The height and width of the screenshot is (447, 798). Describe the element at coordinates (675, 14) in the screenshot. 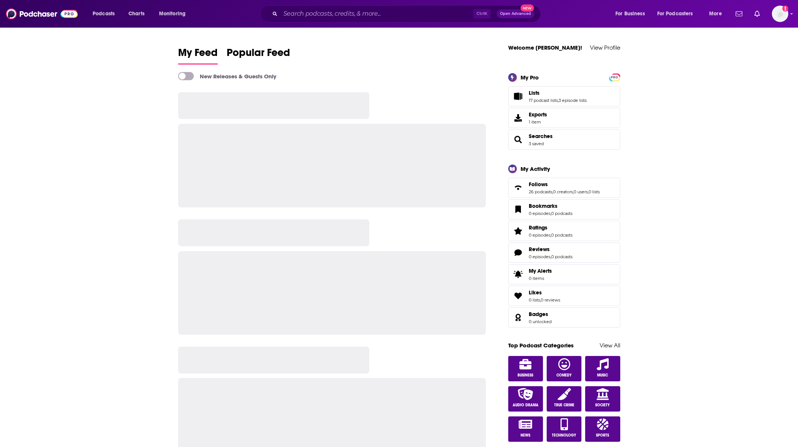

I see `span: For Podcasters` at that location.